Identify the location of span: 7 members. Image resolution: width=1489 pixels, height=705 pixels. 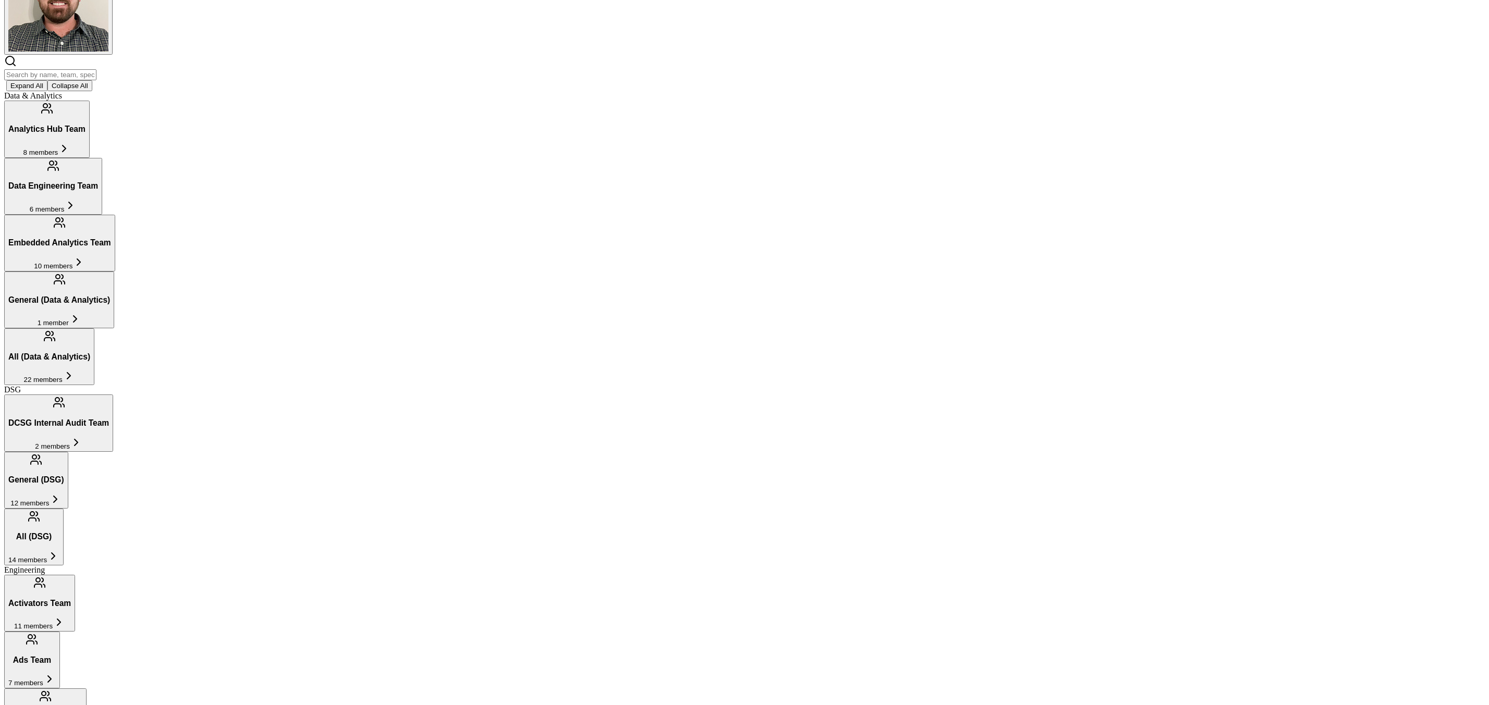
(26, 683).